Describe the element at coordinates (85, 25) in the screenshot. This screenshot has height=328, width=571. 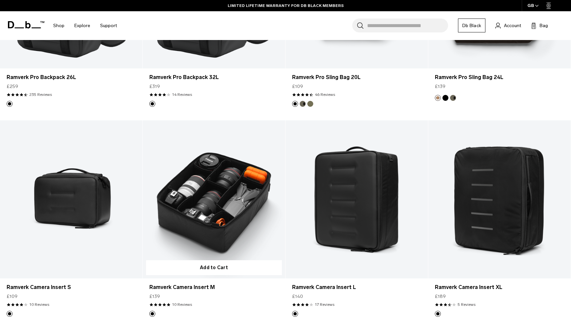
I see `nav: Main Navigation` at that location.